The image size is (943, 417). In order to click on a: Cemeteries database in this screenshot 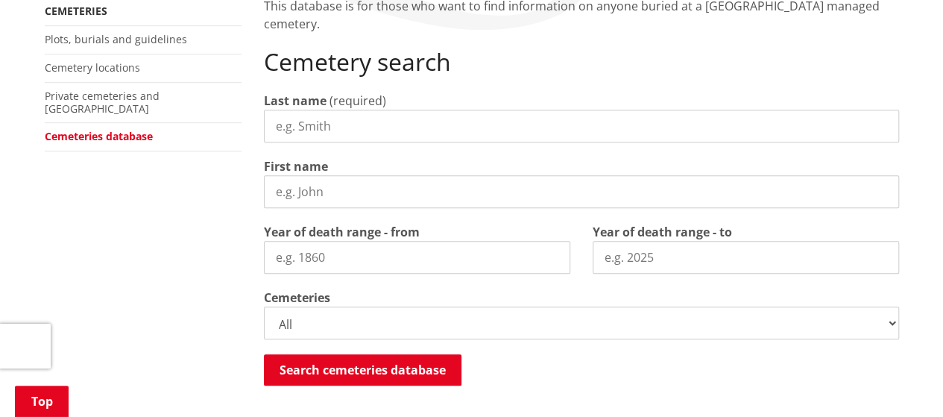, I will do `click(98, 136)`.